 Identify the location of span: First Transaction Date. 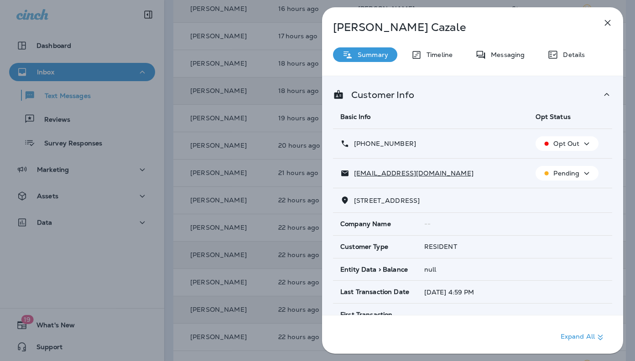
(375, 319).